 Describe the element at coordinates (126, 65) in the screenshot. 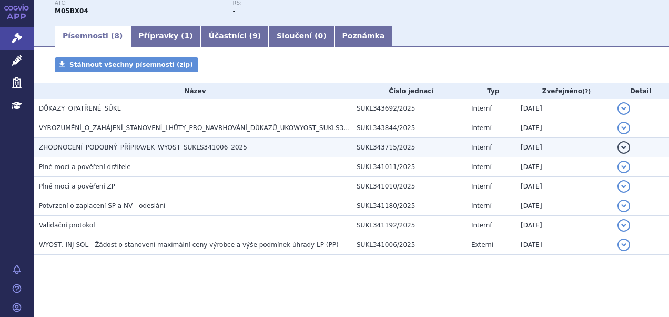

I see `a: Stáhnout všechny písemnosti (zip)` at that location.